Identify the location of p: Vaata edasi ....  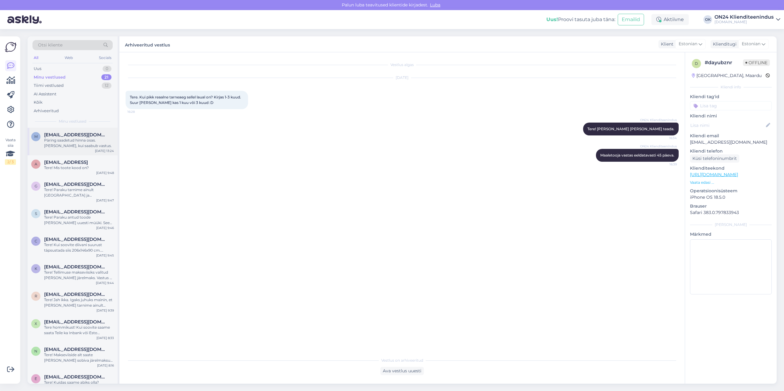
(730, 183).